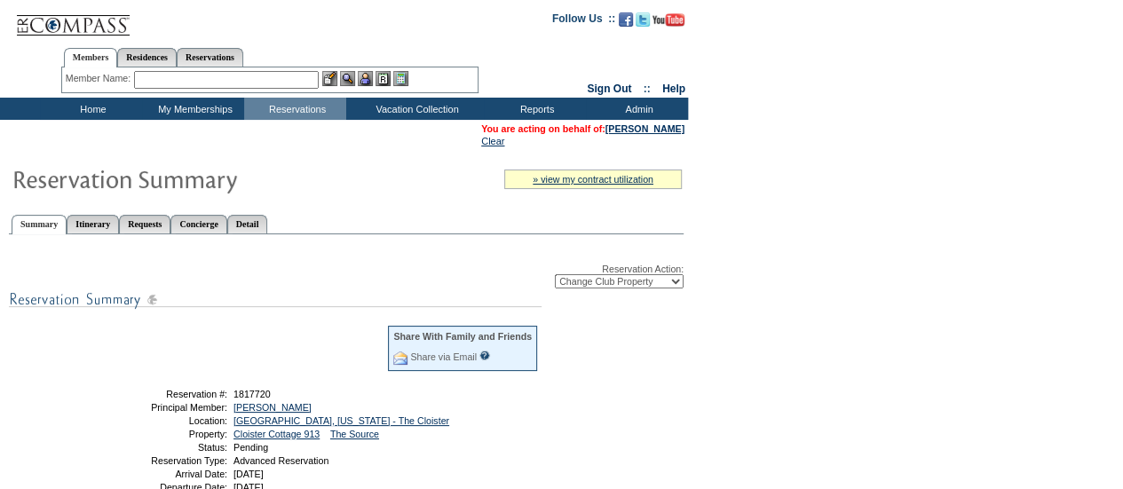  I want to click on a: Detail, so click(248, 224).